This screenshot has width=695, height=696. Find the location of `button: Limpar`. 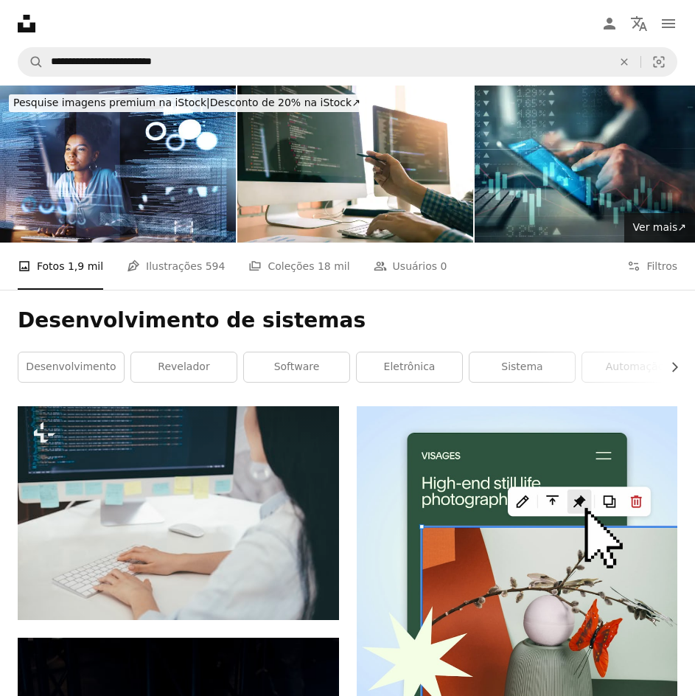

button: Limpar is located at coordinates (624, 62).